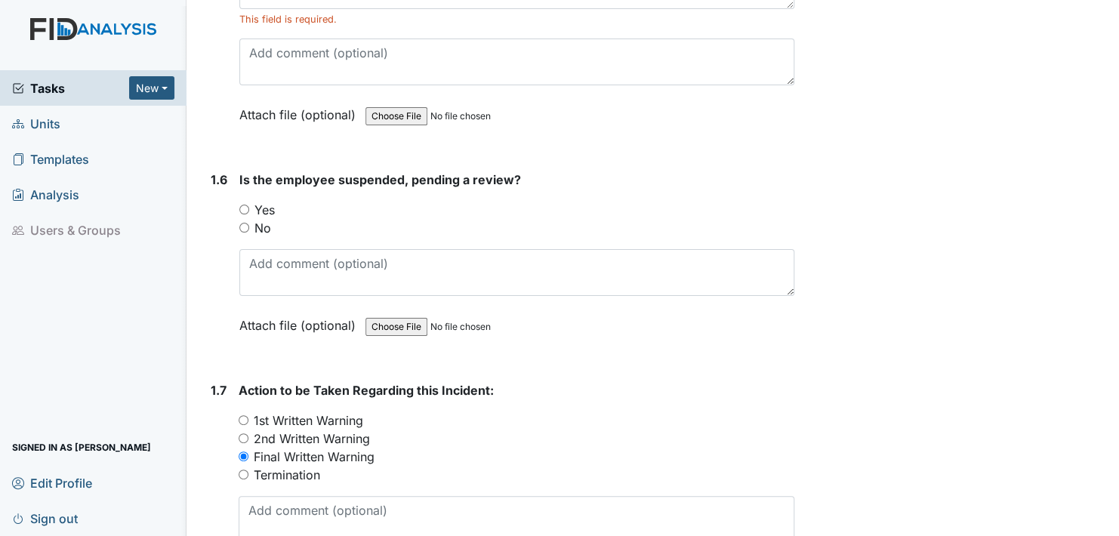 This screenshot has height=536, width=1119. I want to click on span: Edit Profile, so click(52, 482).